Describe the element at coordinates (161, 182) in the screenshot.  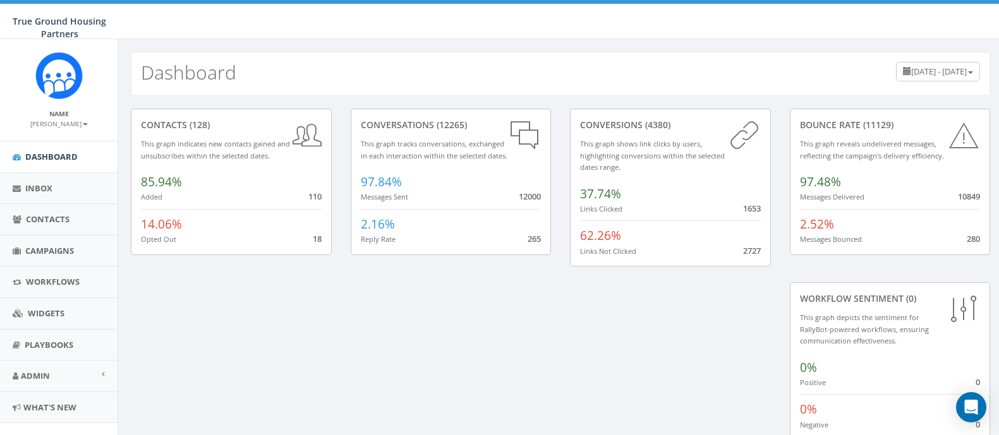
I see `span: 85.94%` at that location.